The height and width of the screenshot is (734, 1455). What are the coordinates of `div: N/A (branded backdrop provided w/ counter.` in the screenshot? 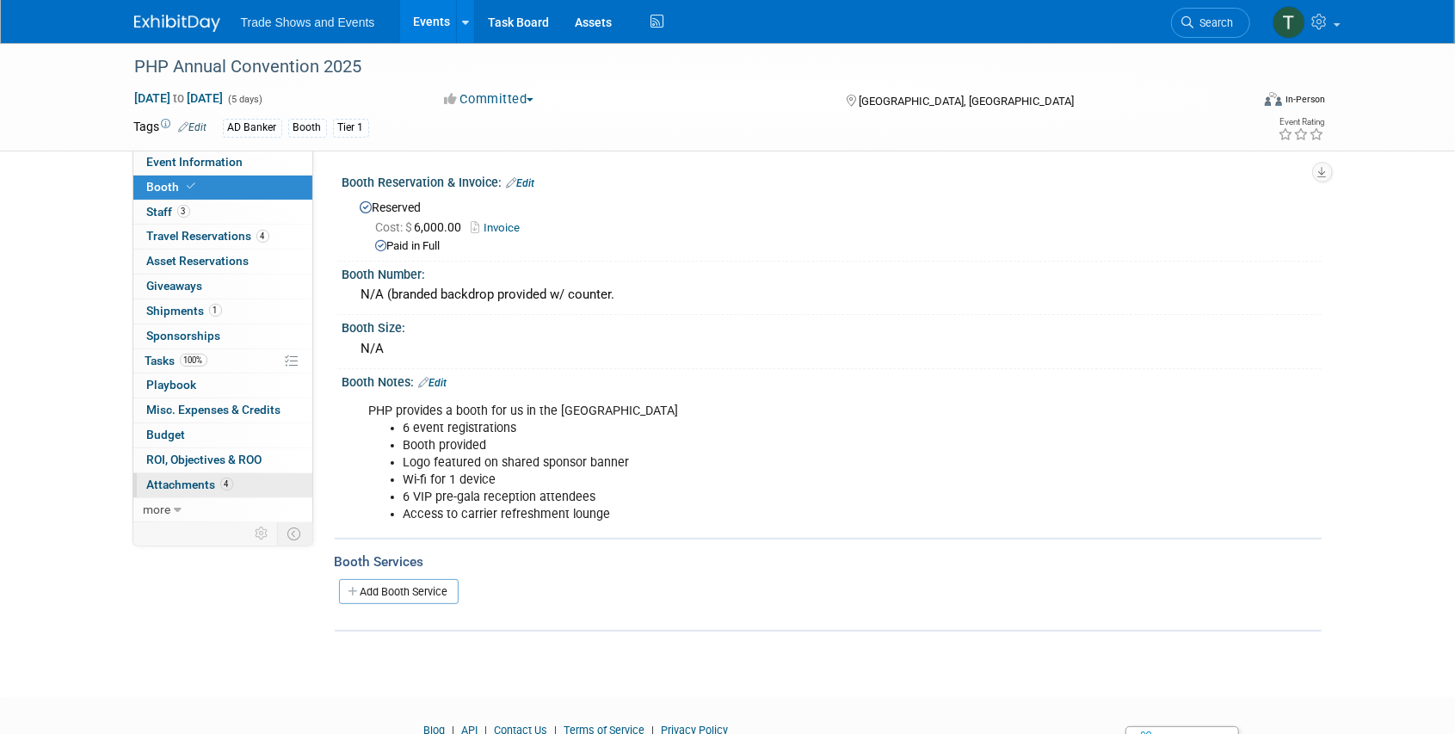 It's located at (832, 294).